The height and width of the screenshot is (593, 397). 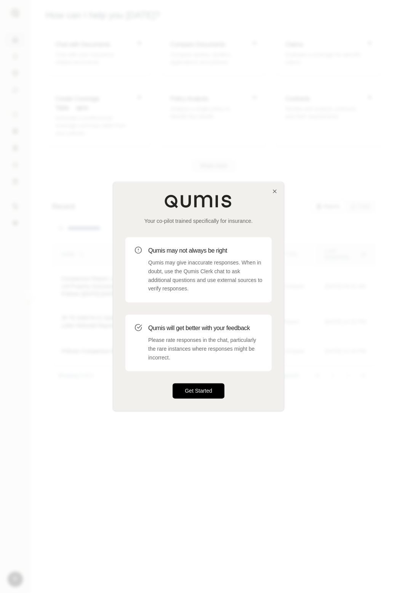 I want to click on img: Qumis Logo, so click(x=199, y=201).